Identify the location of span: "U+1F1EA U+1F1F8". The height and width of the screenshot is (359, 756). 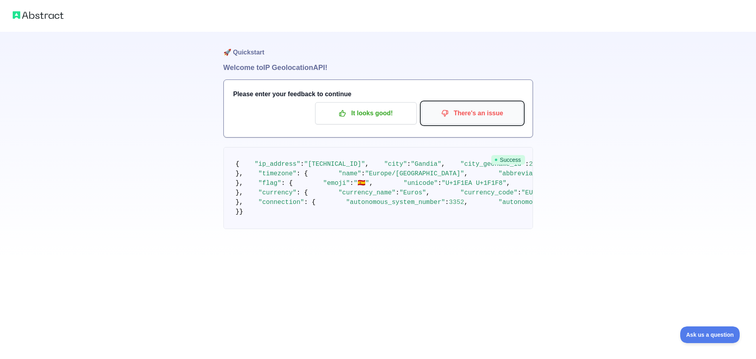
(474, 183).